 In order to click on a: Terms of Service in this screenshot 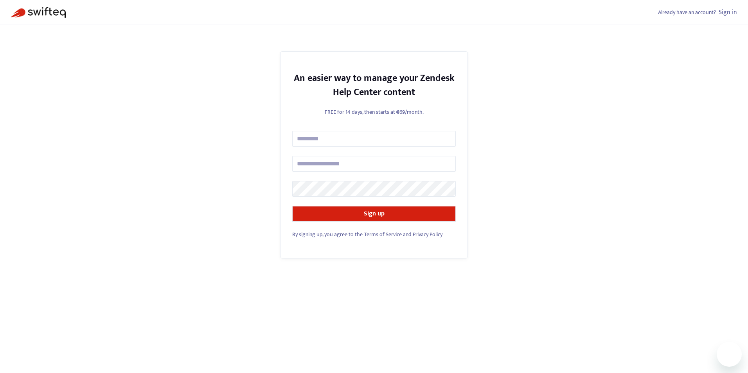, I will do `click(383, 234)`.